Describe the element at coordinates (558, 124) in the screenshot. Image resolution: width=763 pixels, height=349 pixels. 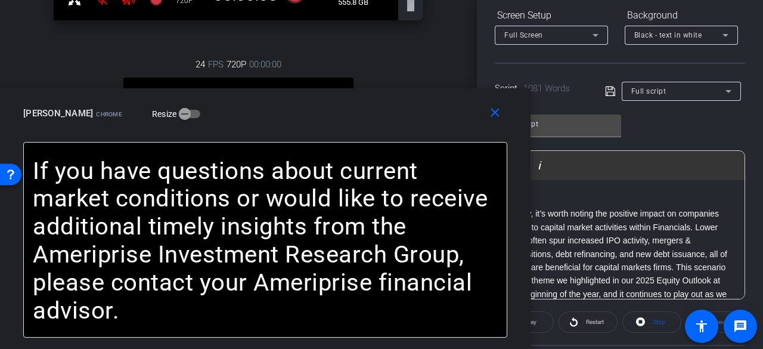
I see `input: Title` at that location.